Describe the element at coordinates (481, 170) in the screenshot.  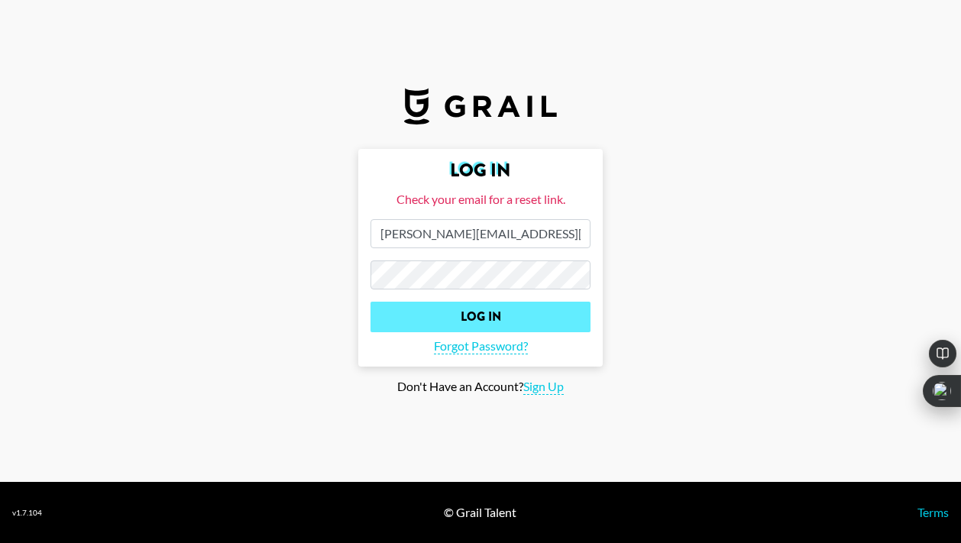
I see `h2: Log In` at that location.